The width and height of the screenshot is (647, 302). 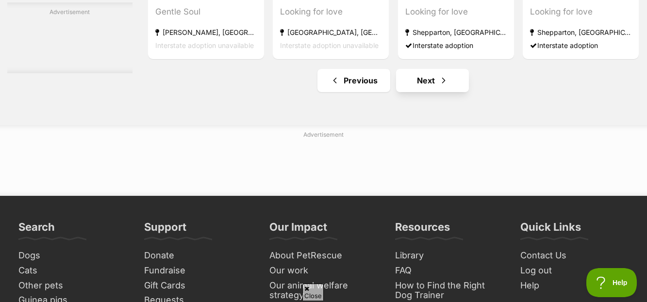 I want to click on a: Library, so click(x=449, y=256).